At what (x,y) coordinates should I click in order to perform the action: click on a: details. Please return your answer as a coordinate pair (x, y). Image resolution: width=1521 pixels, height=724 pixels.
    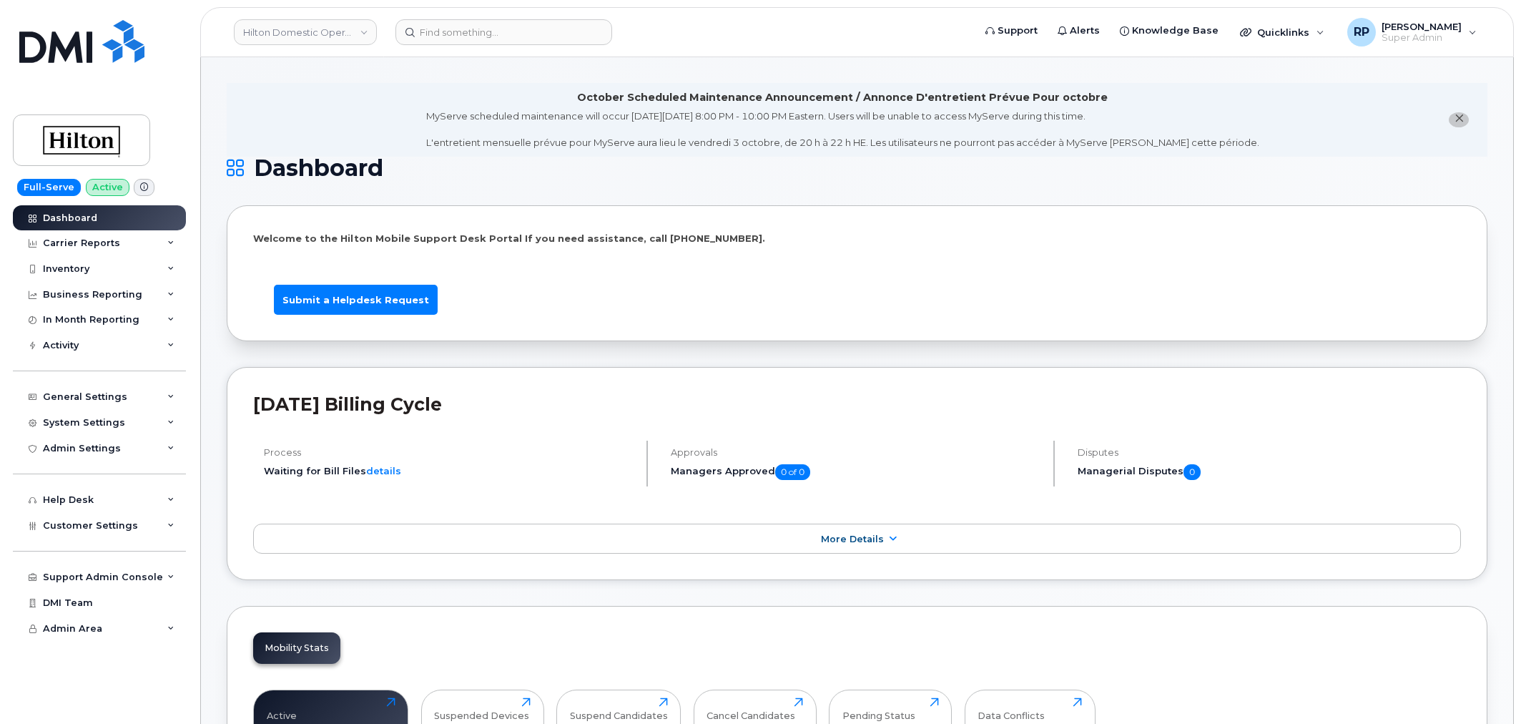
    Looking at the image, I should click on (383, 471).